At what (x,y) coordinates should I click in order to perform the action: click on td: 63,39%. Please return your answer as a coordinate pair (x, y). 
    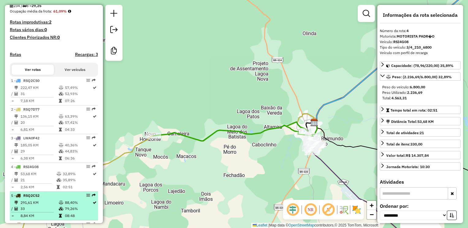
    Looking at the image, I should click on (78, 117).